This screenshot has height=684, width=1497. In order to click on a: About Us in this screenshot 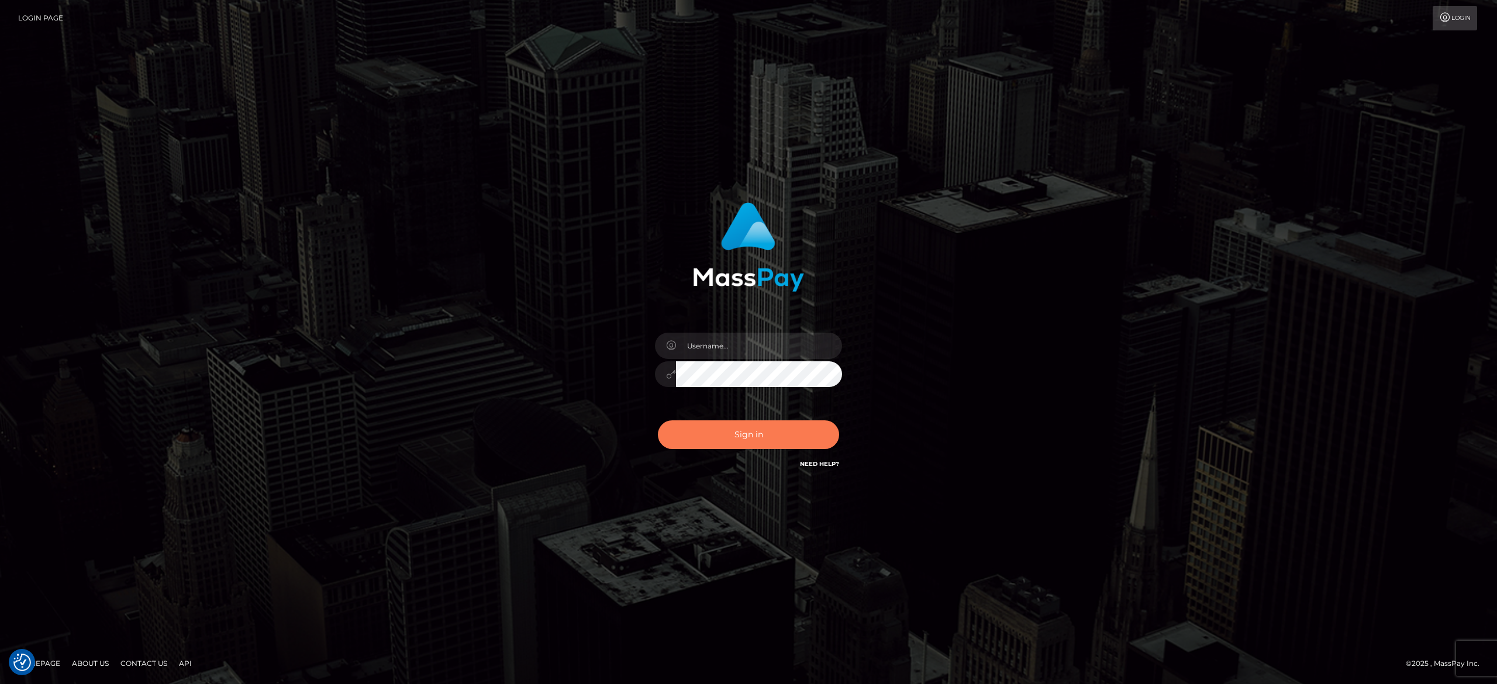, I will do `click(90, 663)`.